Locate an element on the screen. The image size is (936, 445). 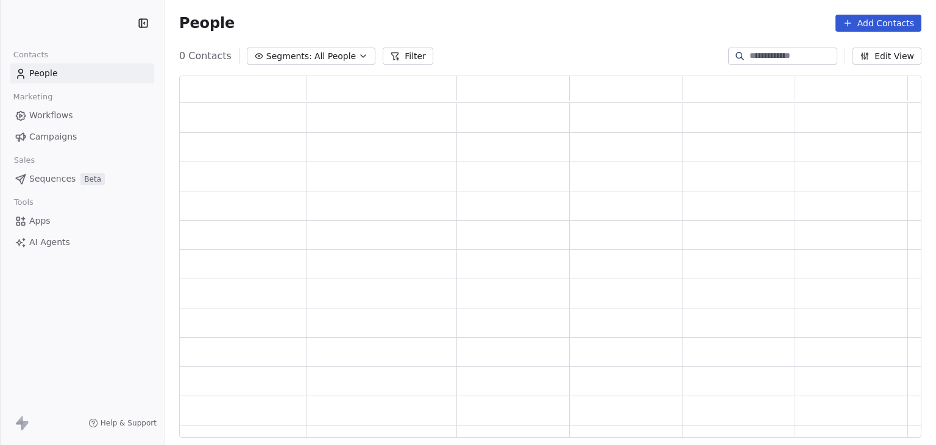
span: Marketing is located at coordinates (33, 97).